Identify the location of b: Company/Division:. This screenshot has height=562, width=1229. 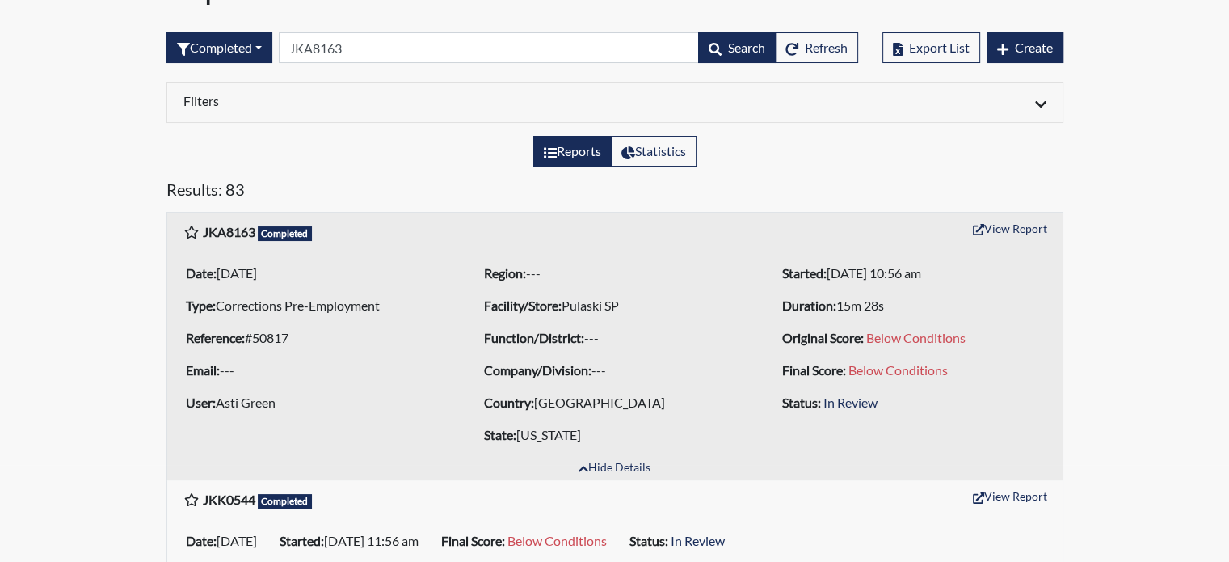
(537, 369).